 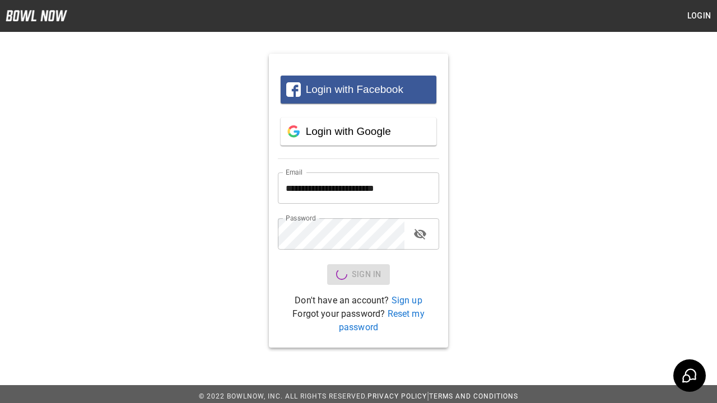 I want to click on p: Don't have an account?, so click(x=358, y=301).